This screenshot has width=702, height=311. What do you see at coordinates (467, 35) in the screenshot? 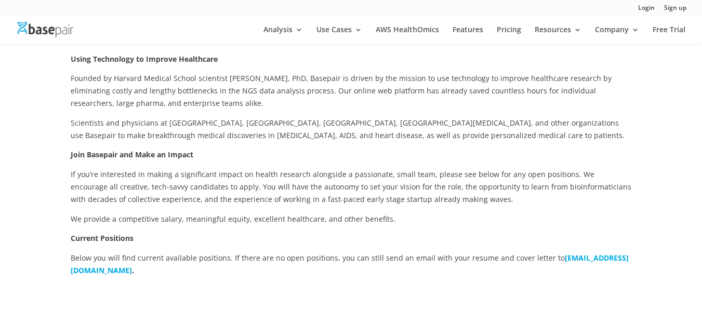
I see `a: Features` at bounding box center [467, 35].